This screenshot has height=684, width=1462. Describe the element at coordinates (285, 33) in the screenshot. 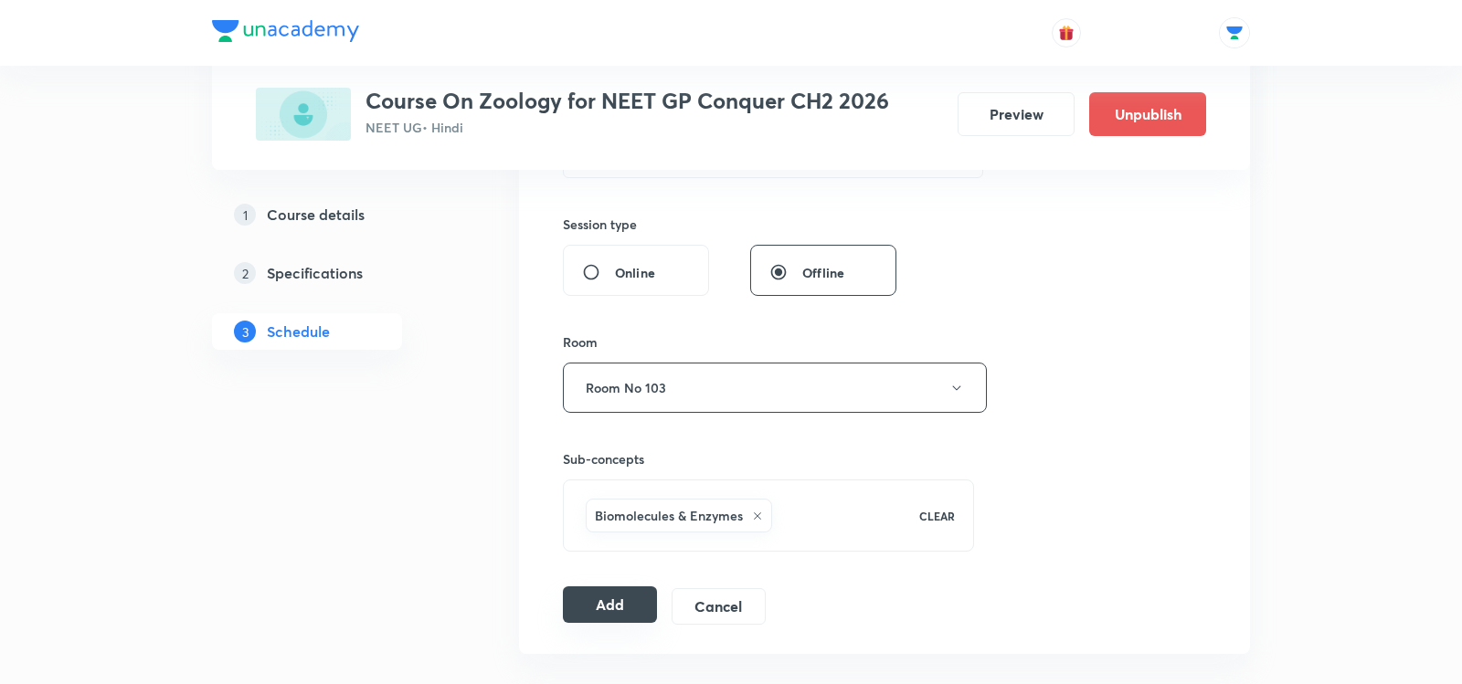

I see `a: Company Logo` at that location.